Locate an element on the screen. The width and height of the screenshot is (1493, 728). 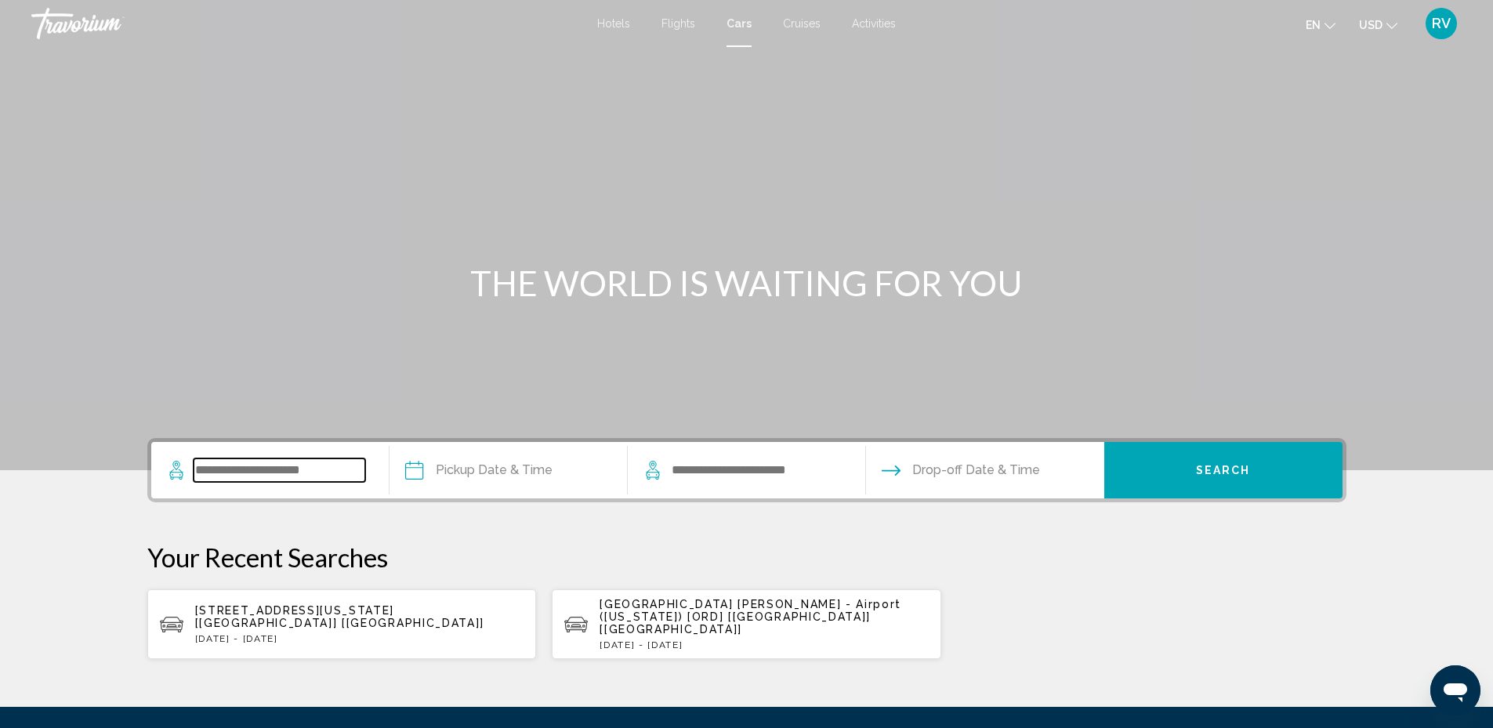
a: Cruises is located at coordinates (802, 24).